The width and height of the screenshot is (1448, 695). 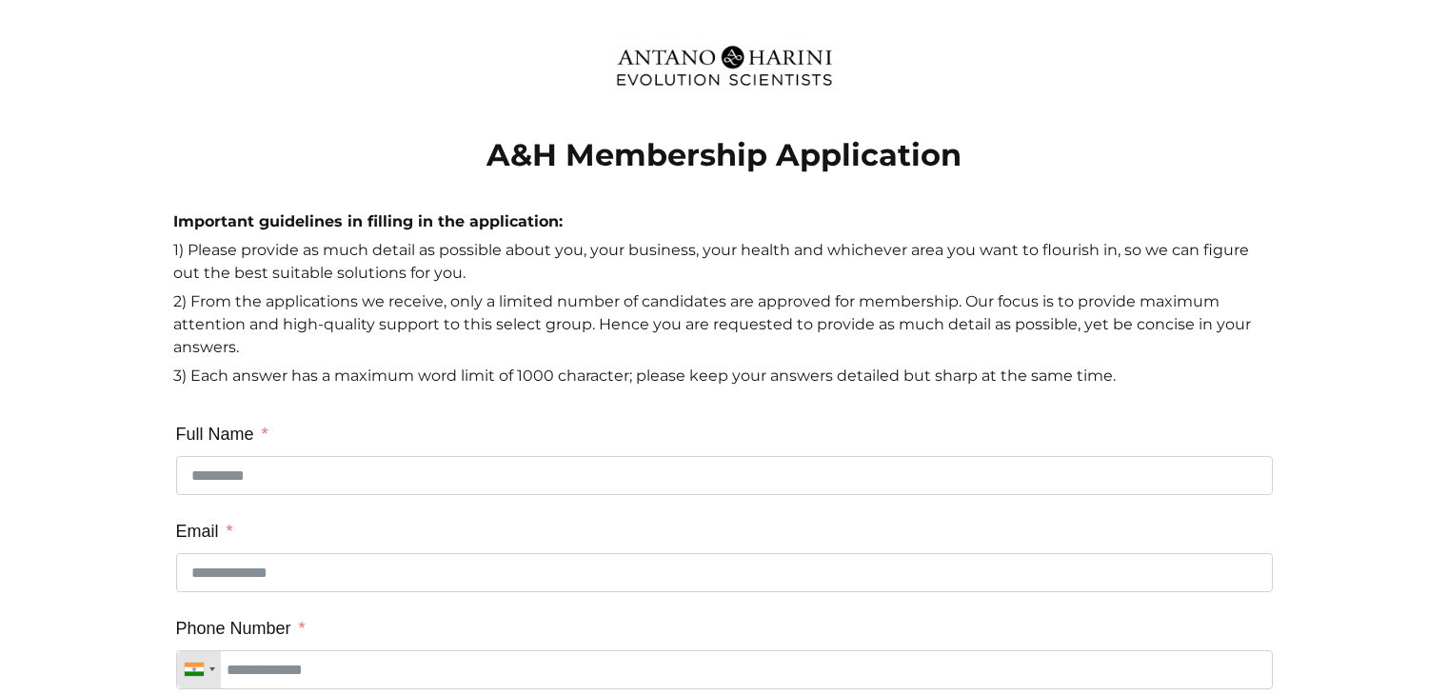 I want to click on input: Email, so click(x=725, y=572).